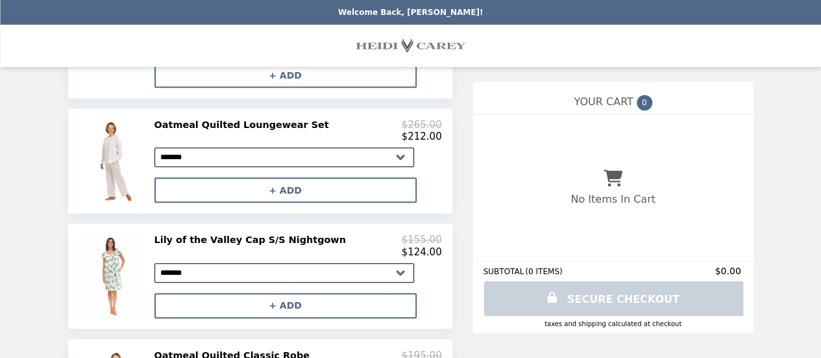  What do you see at coordinates (613, 199) in the screenshot?
I see `p: No Items In Cart` at bounding box center [613, 199].